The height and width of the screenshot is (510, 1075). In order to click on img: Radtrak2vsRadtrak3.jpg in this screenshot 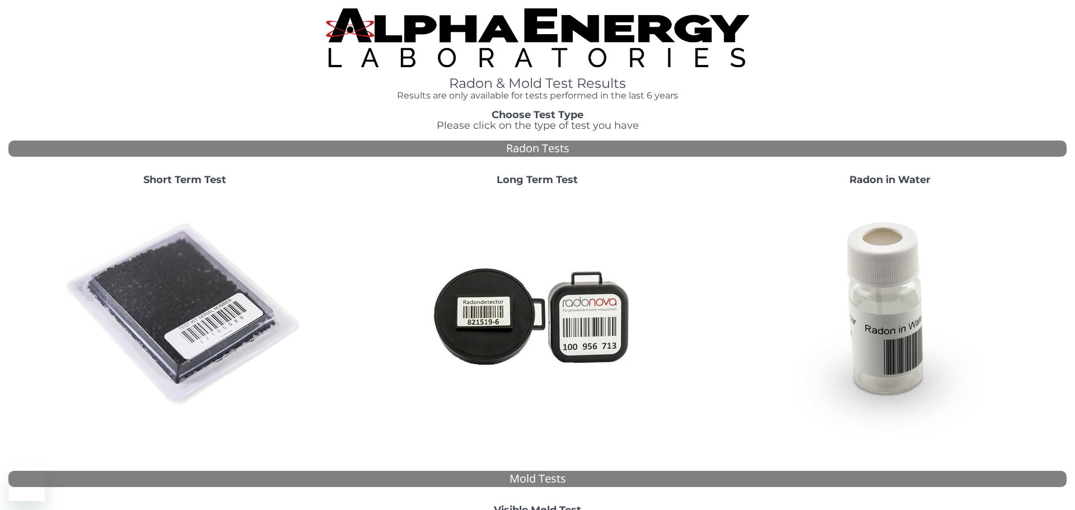, I will do `click(537, 315)`.